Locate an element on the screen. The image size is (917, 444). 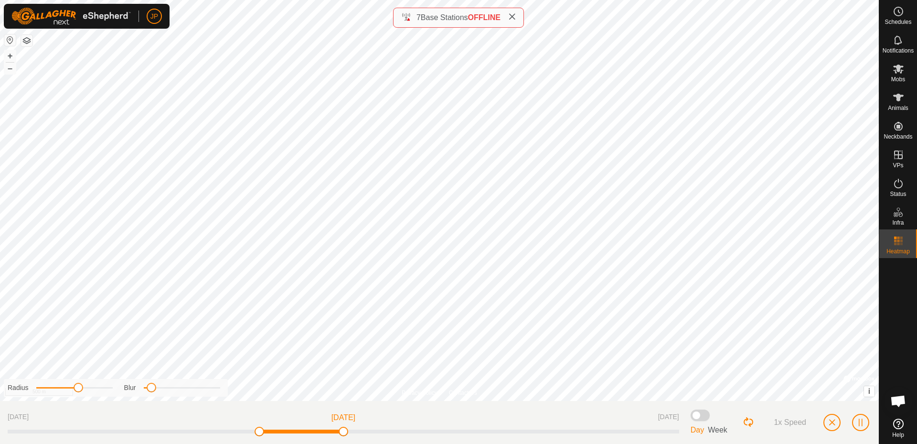
span: Infra is located at coordinates (898, 222).